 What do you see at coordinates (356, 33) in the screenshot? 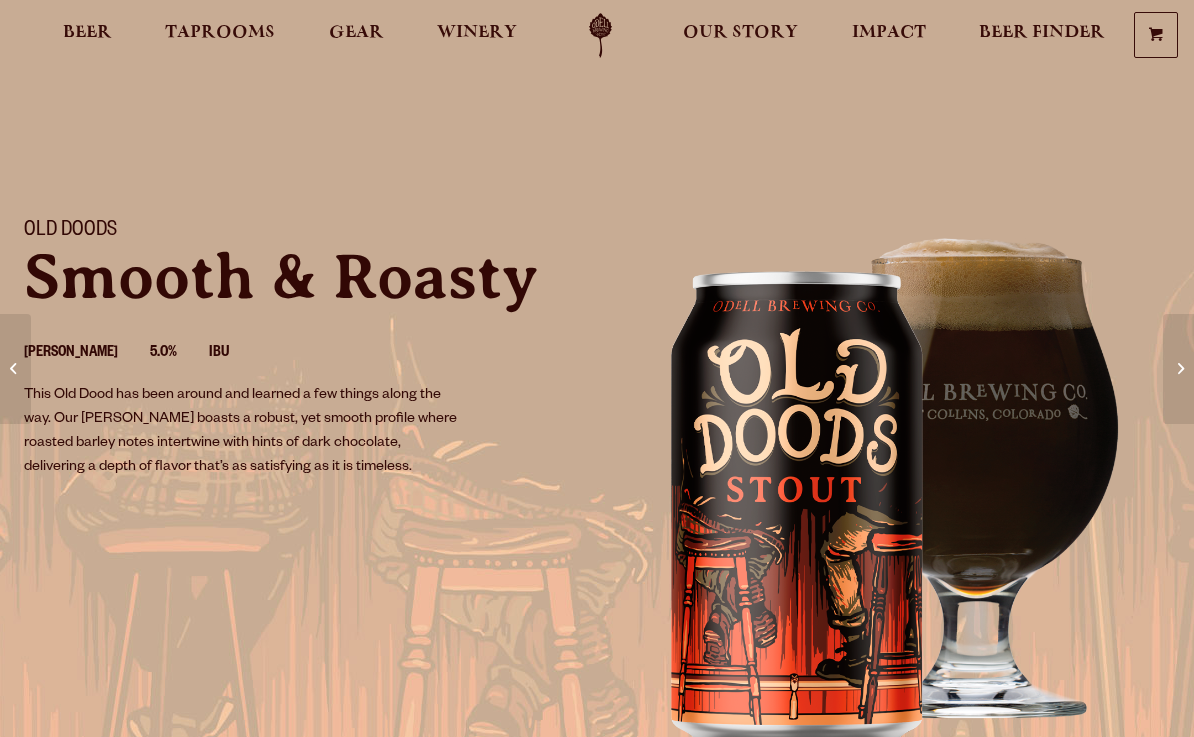
I see `span: Gear` at bounding box center [356, 33].